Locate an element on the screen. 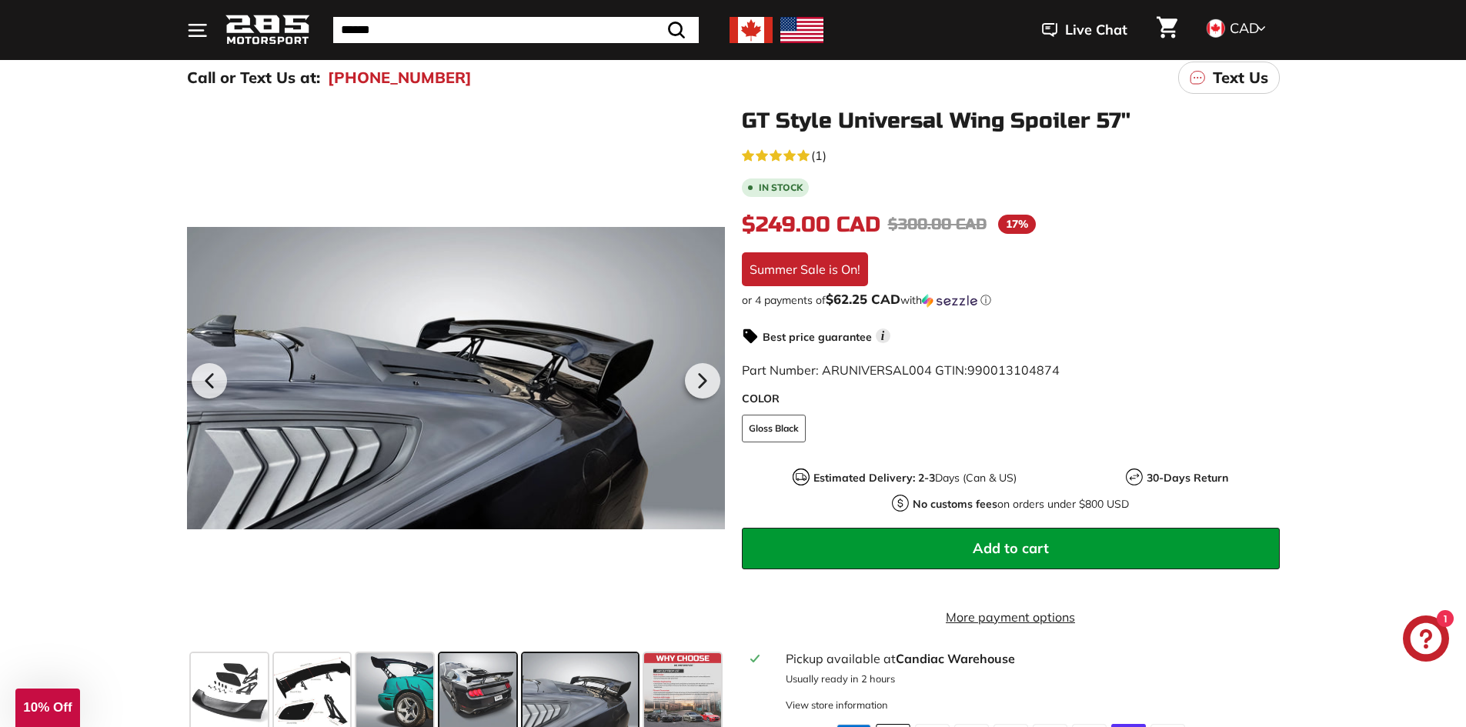  div: Pickup available at is located at coordinates (1027, 659).